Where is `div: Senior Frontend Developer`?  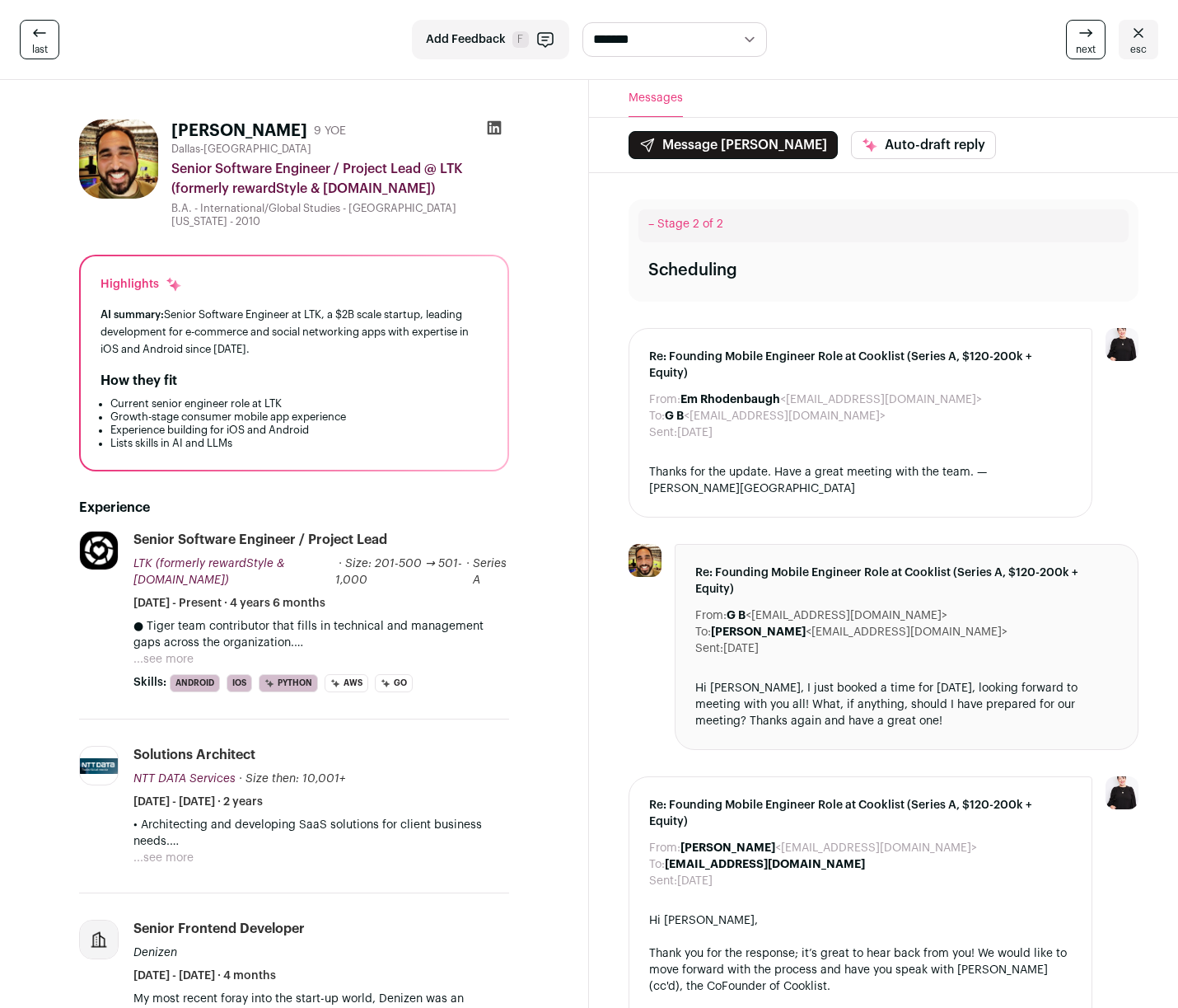 div: Senior Frontend Developer is located at coordinates (219, 929).